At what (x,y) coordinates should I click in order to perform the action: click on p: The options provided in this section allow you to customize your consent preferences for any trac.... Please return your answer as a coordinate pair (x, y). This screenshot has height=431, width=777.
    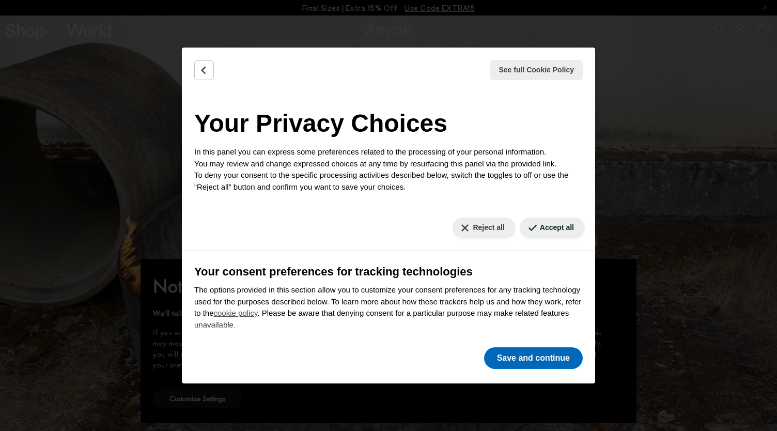
    Looking at the image, I should click on (388, 307).